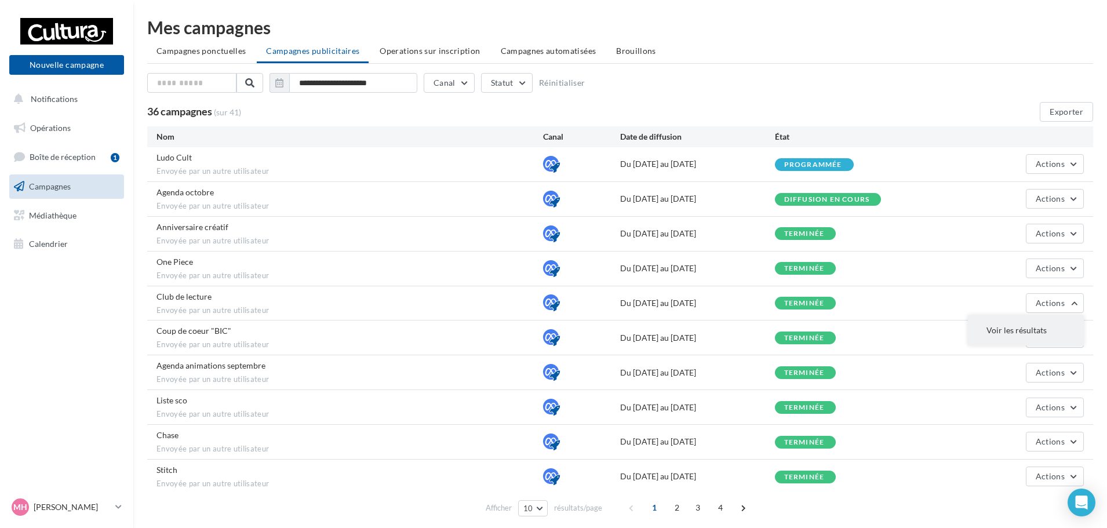 The height and width of the screenshot is (528, 1107). What do you see at coordinates (533, 508) in the screenshot?
I see `button: 10` at bounding box center [533, 508].